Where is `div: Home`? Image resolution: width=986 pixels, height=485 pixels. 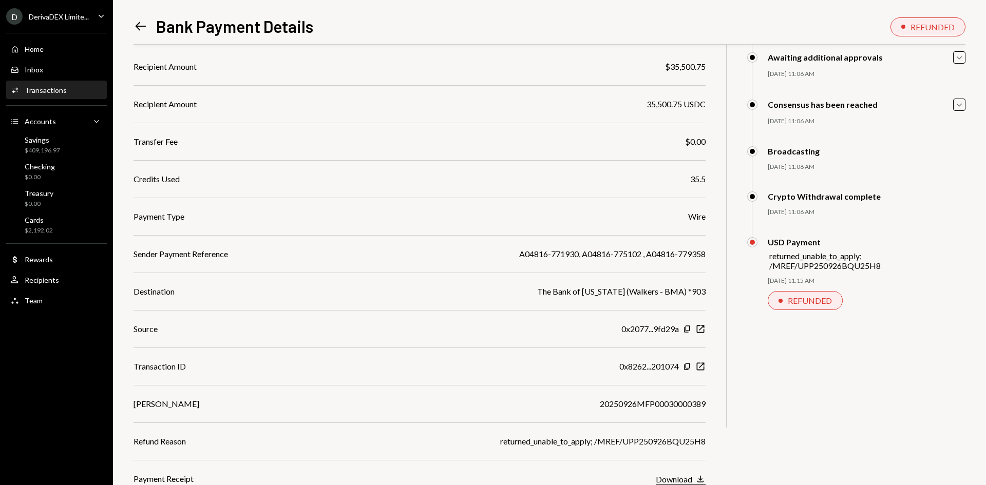
div: Home is located at coordinates (34, 49).